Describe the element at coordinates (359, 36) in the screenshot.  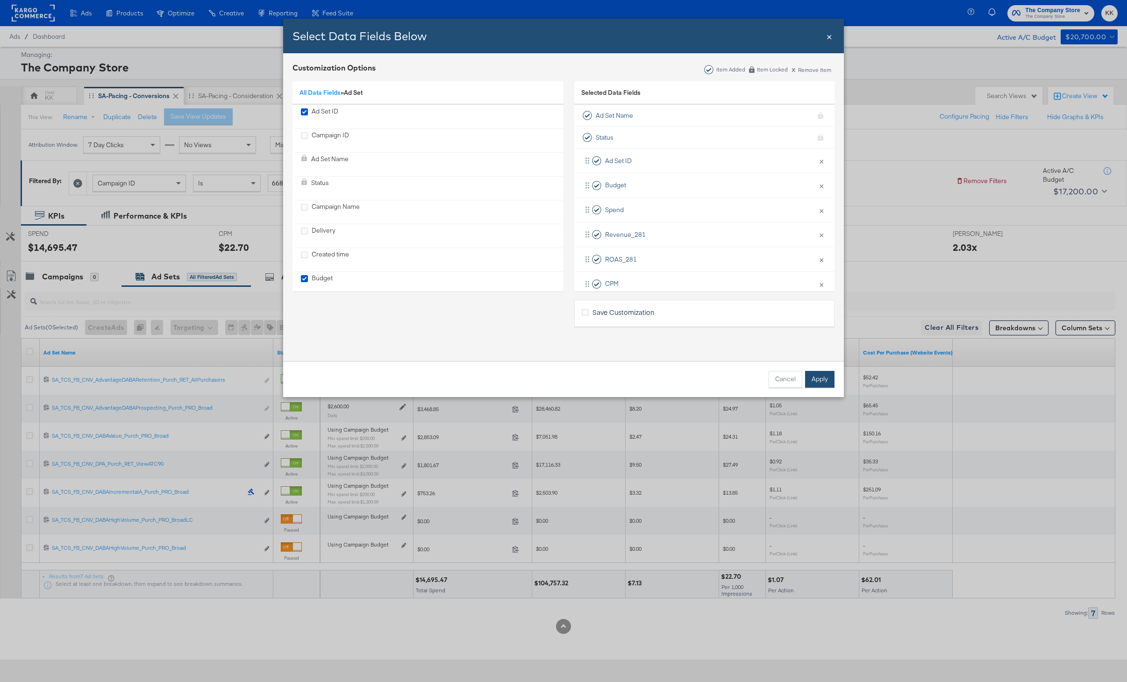
I see `span: Select Data Fields Below` at that location.